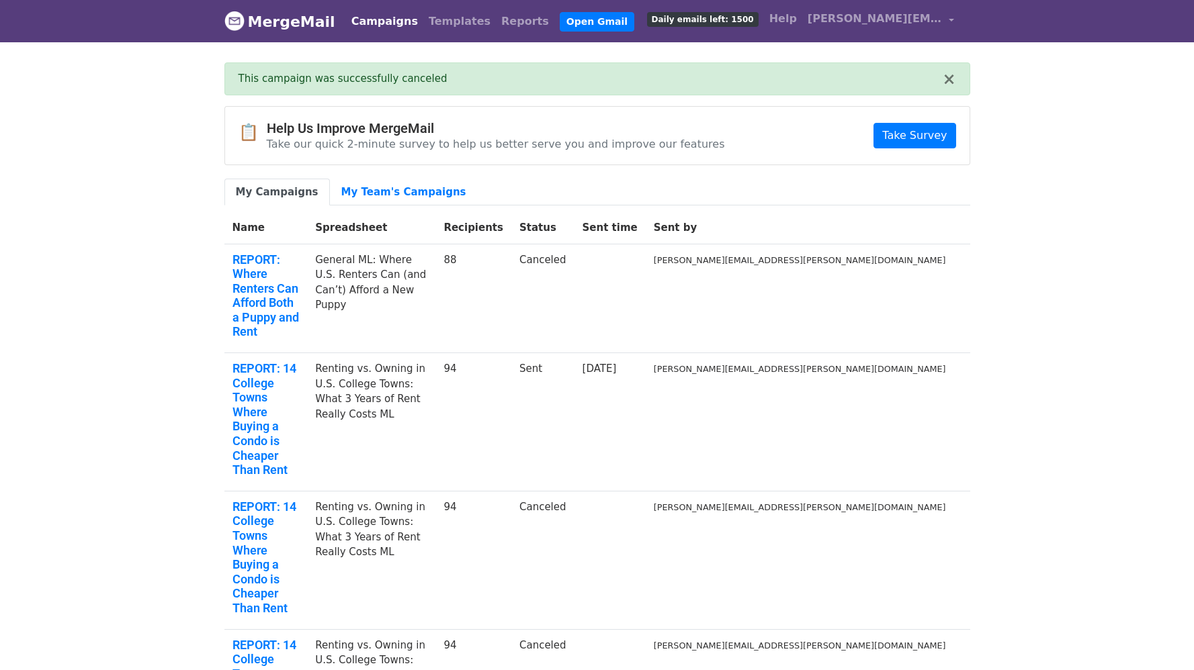  I want to click on a: Templates, so click(459, 21).